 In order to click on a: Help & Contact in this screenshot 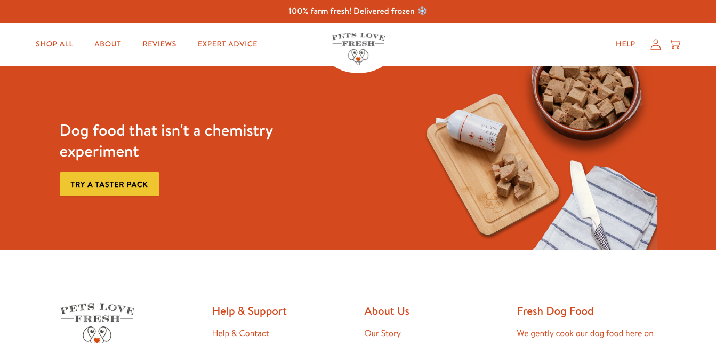, I will do `click(241, 333)`.